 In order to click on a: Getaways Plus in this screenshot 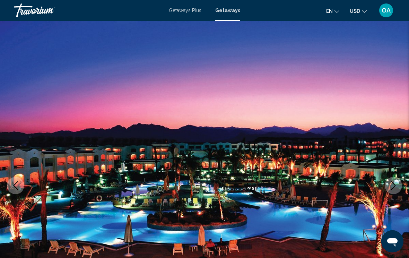, I will do `click(185, 10)`.